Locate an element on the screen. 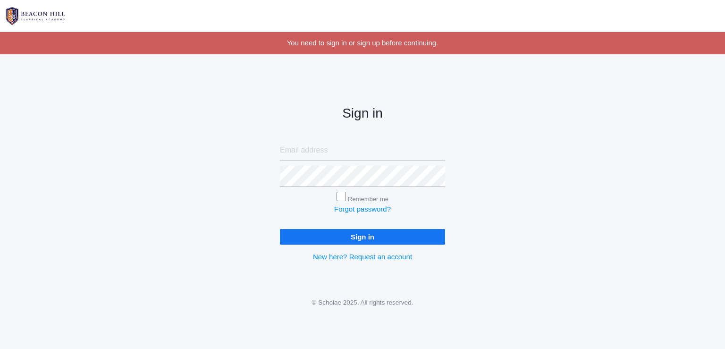 This screenshot has height=349, width=725. h2: Sign in is located at coordinates (363, 113).